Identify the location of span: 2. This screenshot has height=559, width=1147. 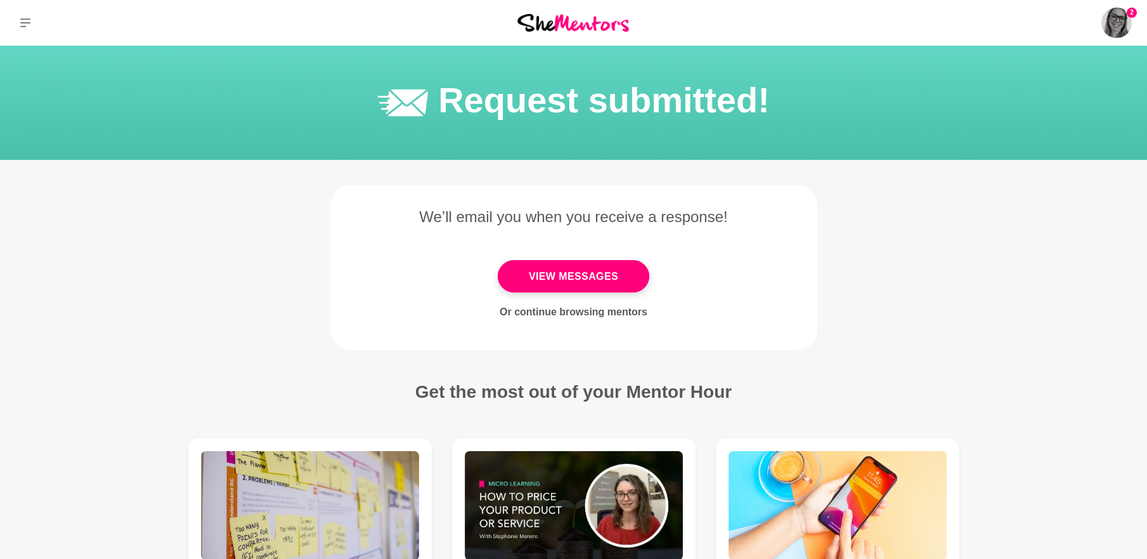
(1132, 13).